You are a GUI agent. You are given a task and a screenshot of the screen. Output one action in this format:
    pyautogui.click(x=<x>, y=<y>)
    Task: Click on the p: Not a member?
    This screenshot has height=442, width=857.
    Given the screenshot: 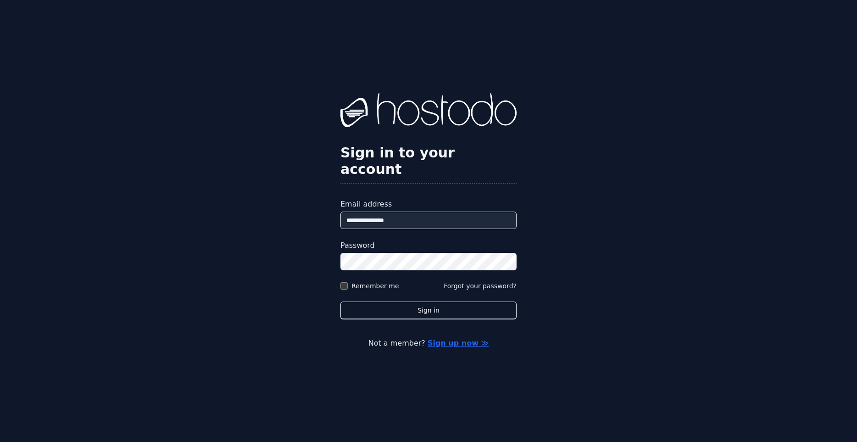 What is the action you would take?
    pyautogui.click(x=429, y=343)
    